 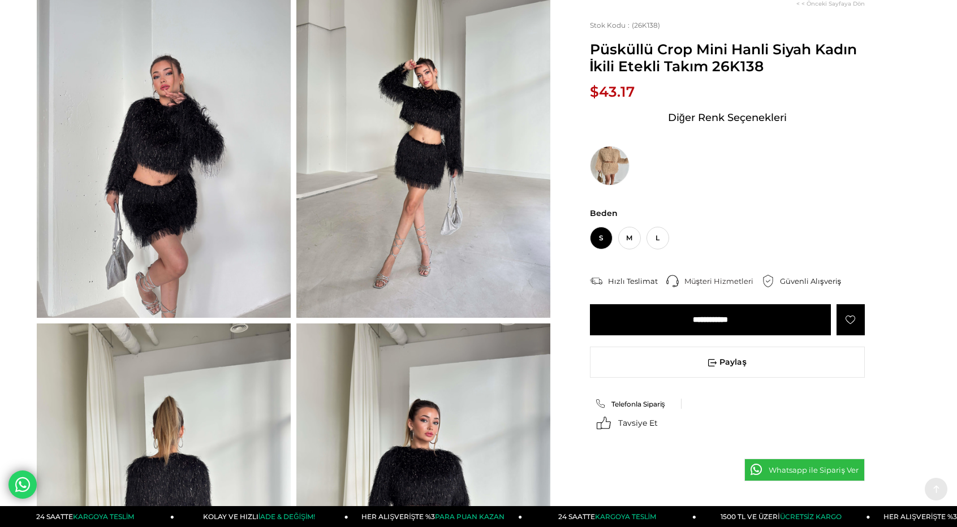 What do you see at coordinates (596, 281) in the screenshot?
I see `img: shipping.png` at bounding box center [596, 281].